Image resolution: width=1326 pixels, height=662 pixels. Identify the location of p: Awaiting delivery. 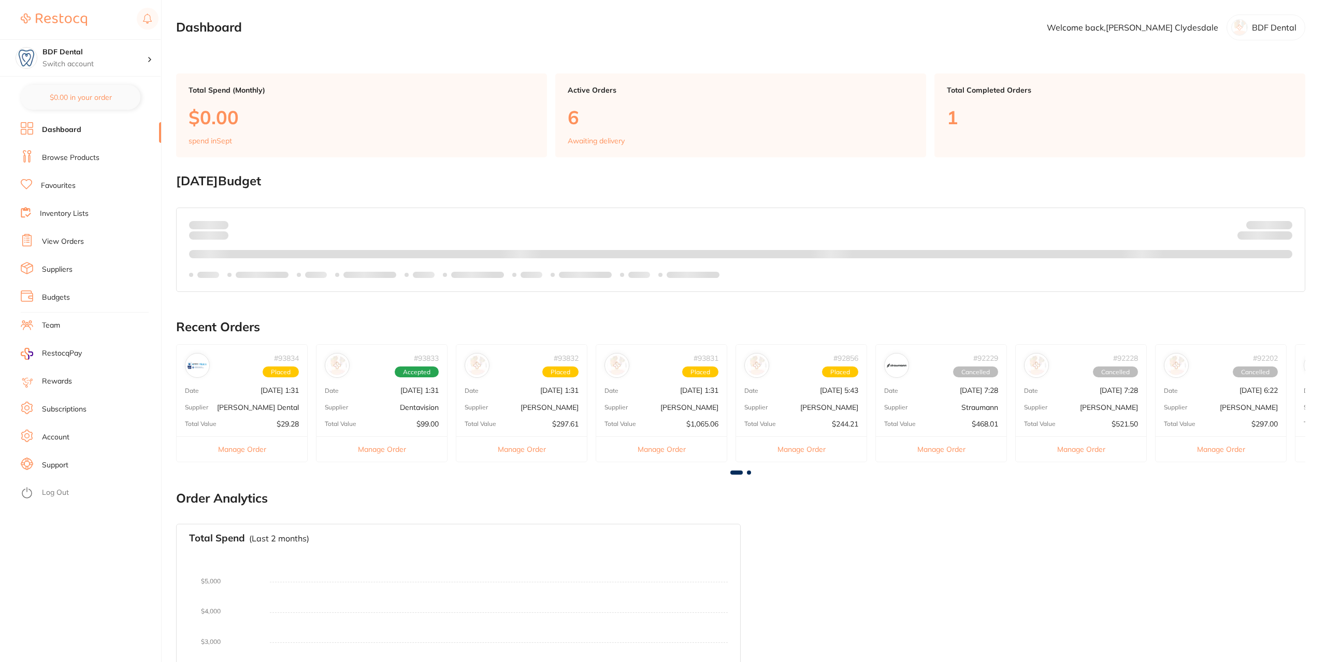
(596, 141).